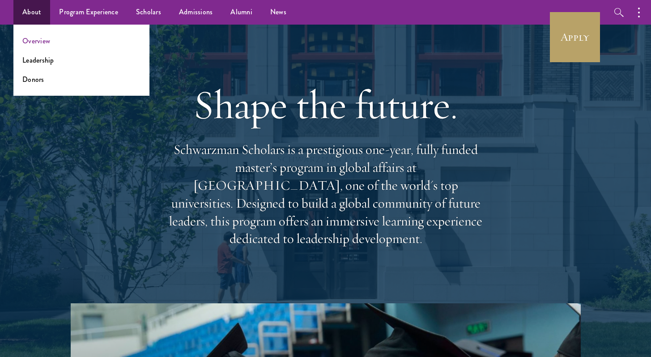  I want to click on a: Leadership, so click(38, 60).